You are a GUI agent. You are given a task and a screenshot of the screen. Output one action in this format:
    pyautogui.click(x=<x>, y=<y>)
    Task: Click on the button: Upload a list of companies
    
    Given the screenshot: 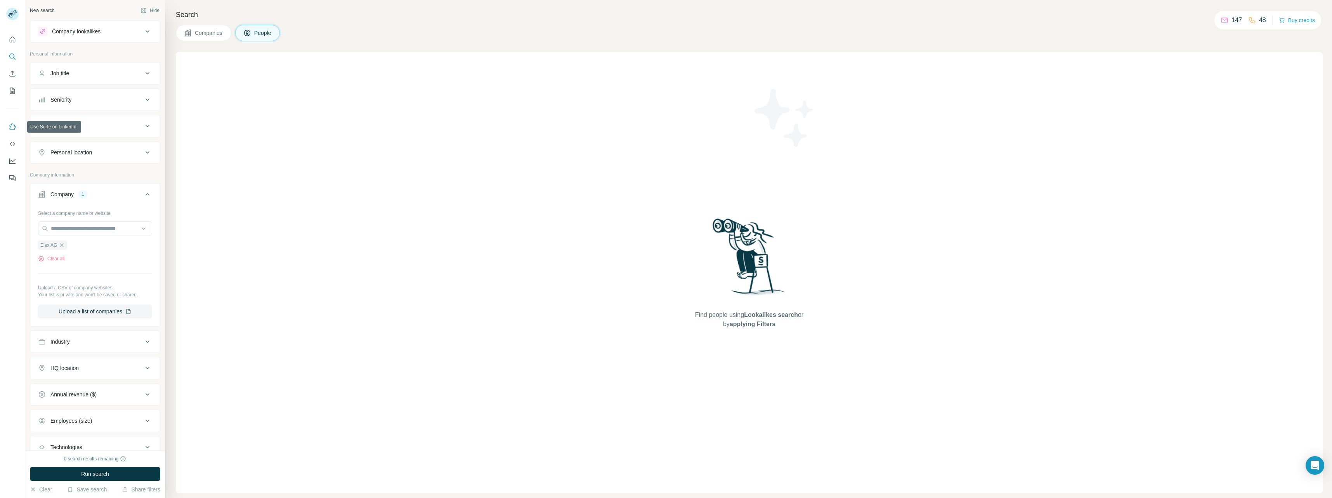 What is the action you would take?
    pyautogui.click(x=95, y=312)
    